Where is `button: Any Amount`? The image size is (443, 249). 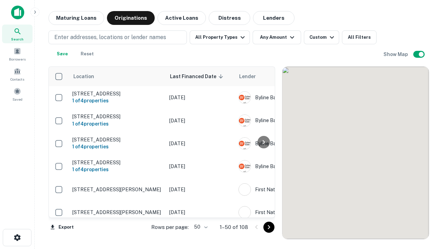 button: Any Amount is located at coordinates (277, 37).